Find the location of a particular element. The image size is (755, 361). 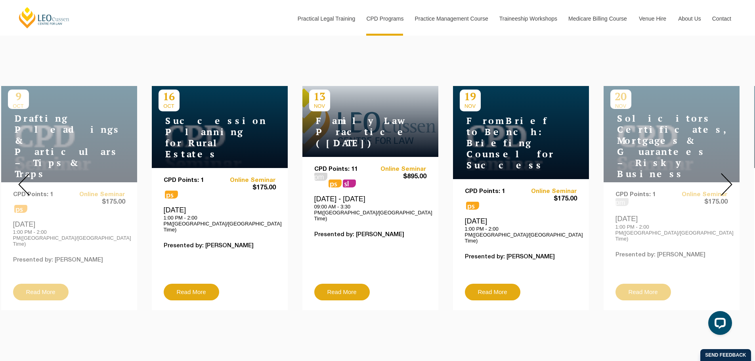

a: Traineeship Workshops is located at coordinates (528, 19).